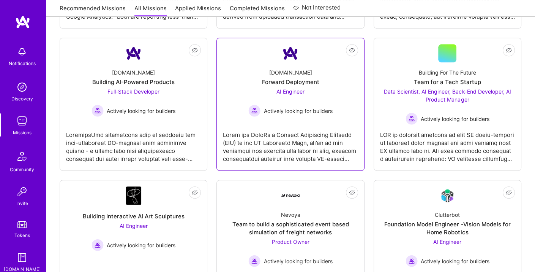 The height and width of the screenshot is (272, 535). I want to click on img: tokens, so click(22, 224).